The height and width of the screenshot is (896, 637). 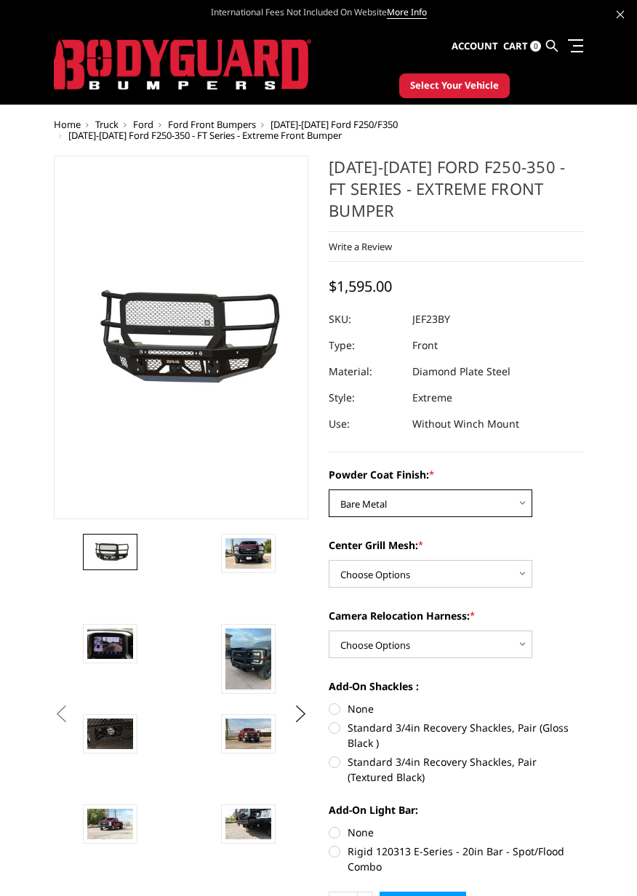 What do you see at coordinates (456, 735) in the screenshot?
I see `label: Standard 3/4in Recovery Shackles, Pair (Gloss Black )` at bounding box center [456, 735].